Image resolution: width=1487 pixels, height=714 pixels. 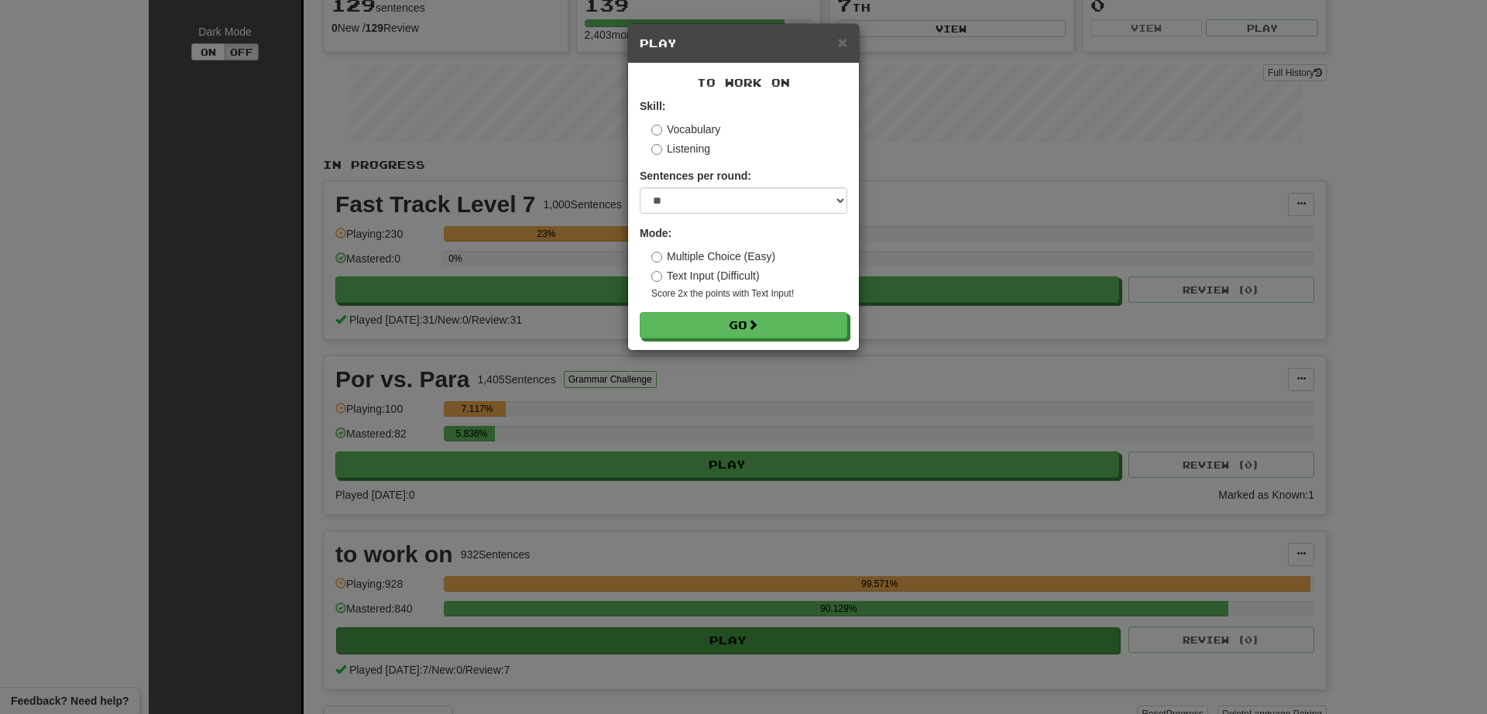 What do you see at coordinates (657, 149) in the screenshot?
I see `input: Listening` at bounding box center [657, 149].